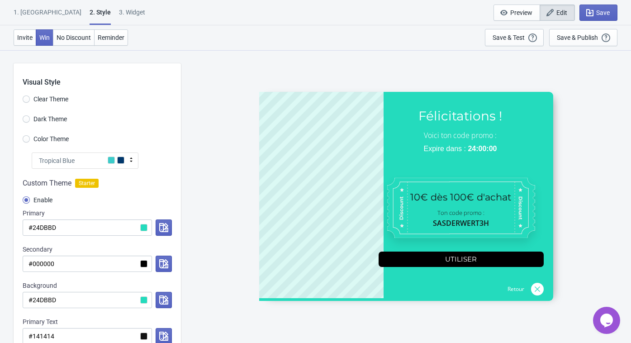  What do you see at coordinates (57, 161) in the screenshot?
I see `span: Tropical Blue` at bounding box center [57, 161].